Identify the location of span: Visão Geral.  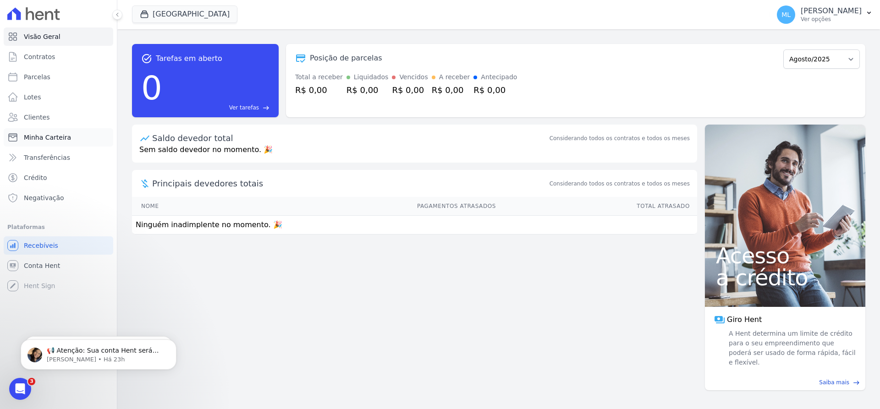
(42, 37).